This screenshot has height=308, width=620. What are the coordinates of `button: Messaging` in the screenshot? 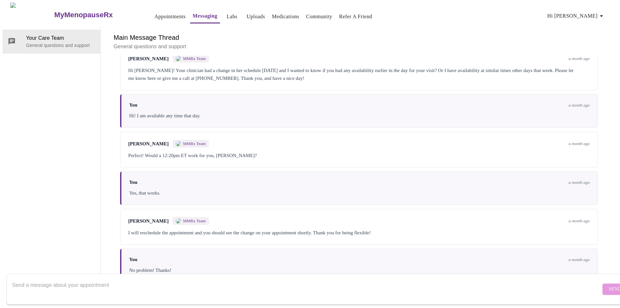 It's located at (205, 16).